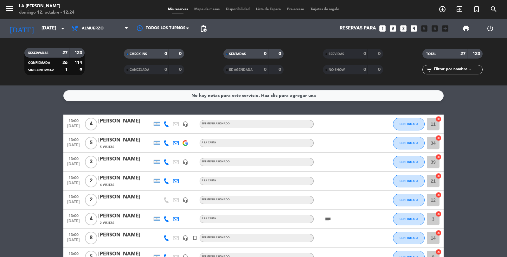 The height and width of the screenshot is (257, 507). Describe the element at coordinates (207, 9) in the screenshot. I see `span: Mapa de mesas` at that location.